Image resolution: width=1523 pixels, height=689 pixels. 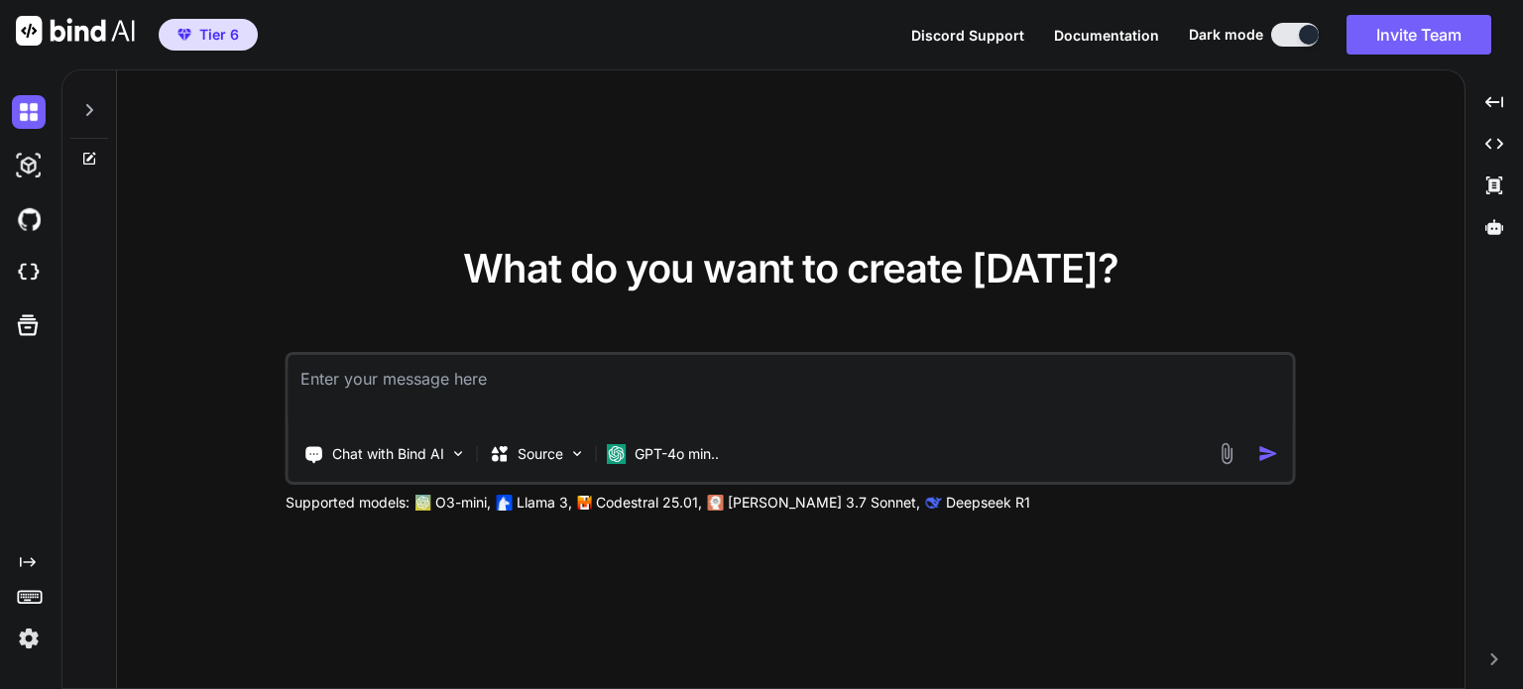 I want to click on img: settings, so click(x=29, y=639).